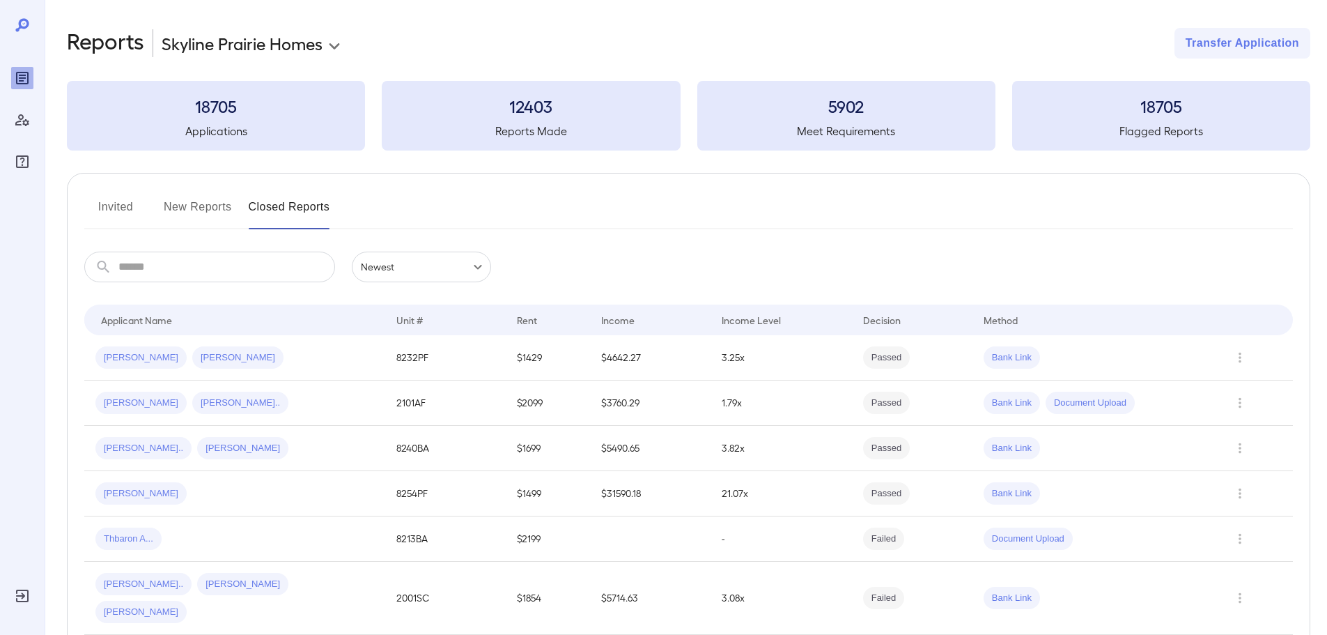 The image size is (1327, 635). What do you see at coordinates (445, 598) in the screenshot?
I see `td: 2001SC` at bounding box center [445, 598].